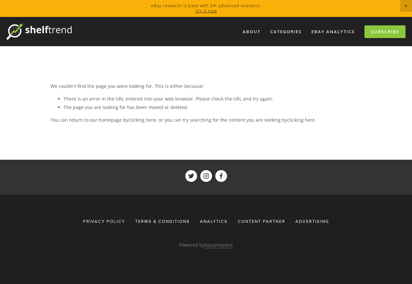  Describe the element at coordinates (218, 245) in the screenshot. I see `a: Squarespace` at that location.